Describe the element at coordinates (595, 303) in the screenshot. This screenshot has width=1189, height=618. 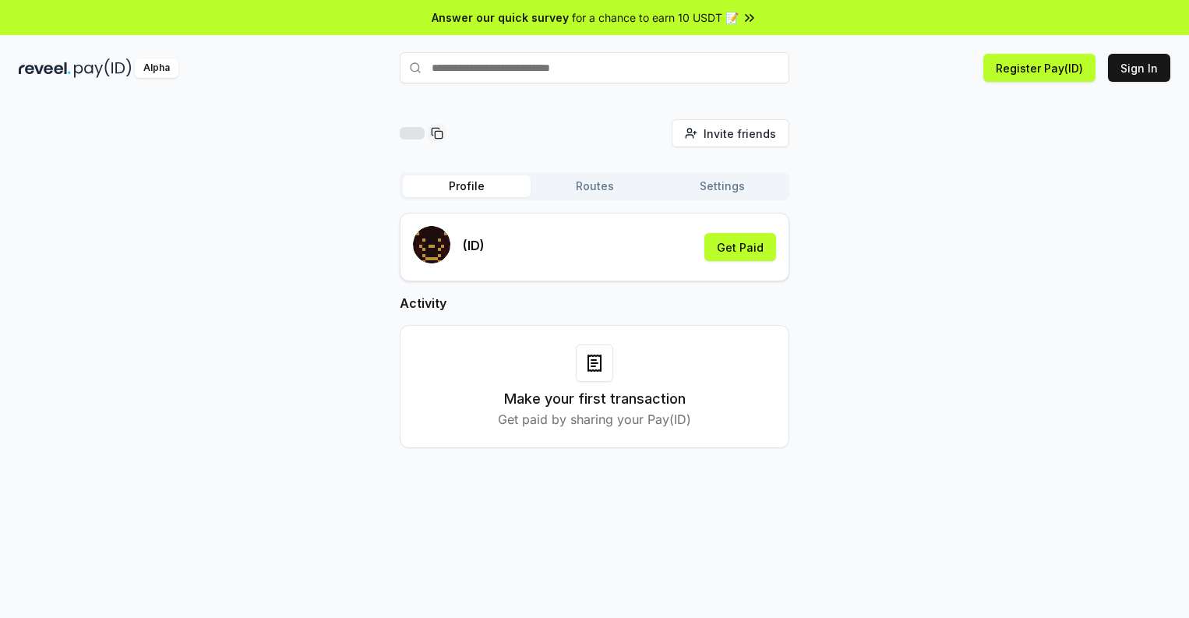
I see `h2: Activity` at that location.